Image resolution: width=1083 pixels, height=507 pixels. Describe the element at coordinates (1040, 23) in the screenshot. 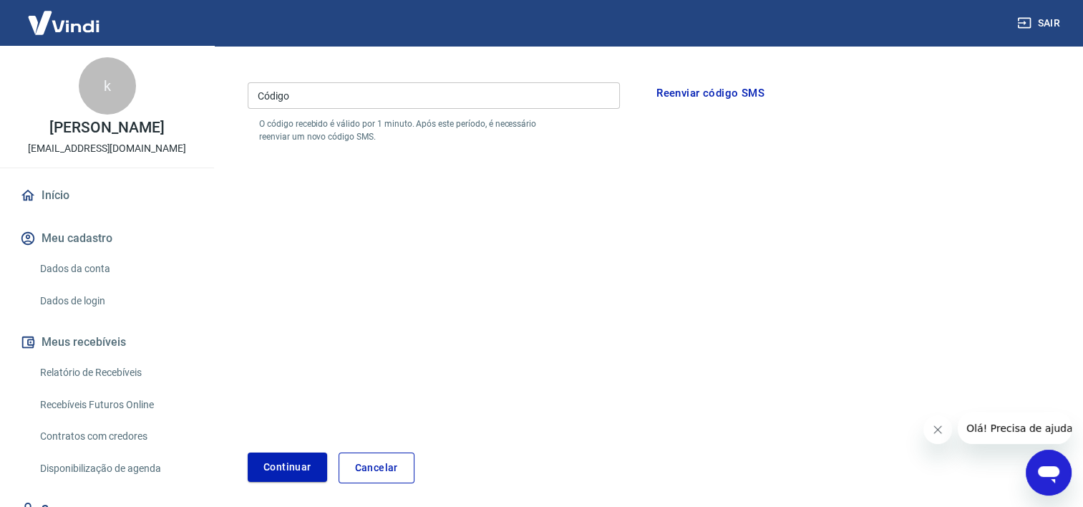

I see `button: Sair` at that location.